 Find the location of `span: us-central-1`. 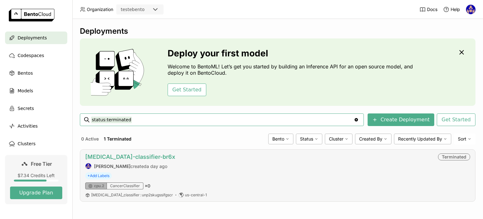

span: us-central-1 is located at coordinates (196, 195).